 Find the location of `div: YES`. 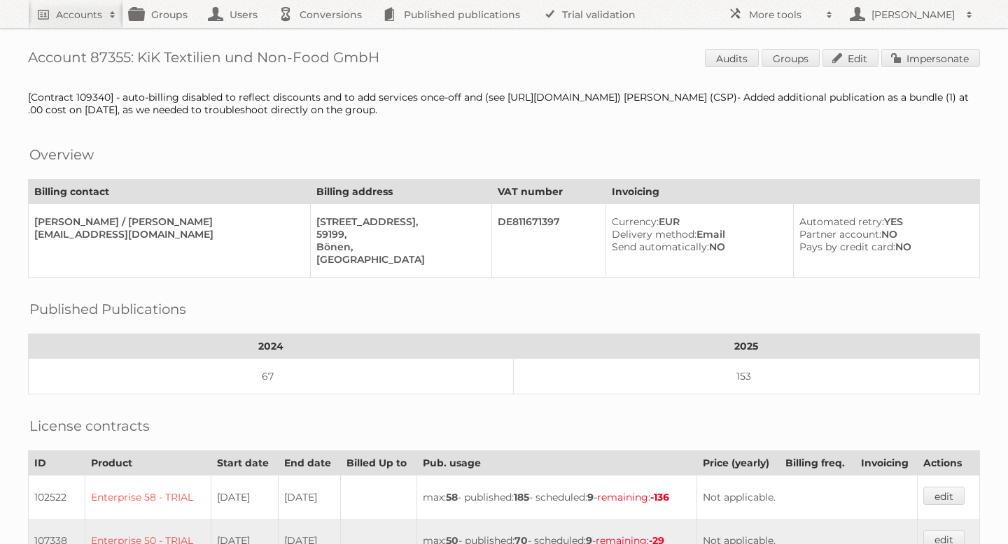

div: YES is located at coordinates (883, 222).